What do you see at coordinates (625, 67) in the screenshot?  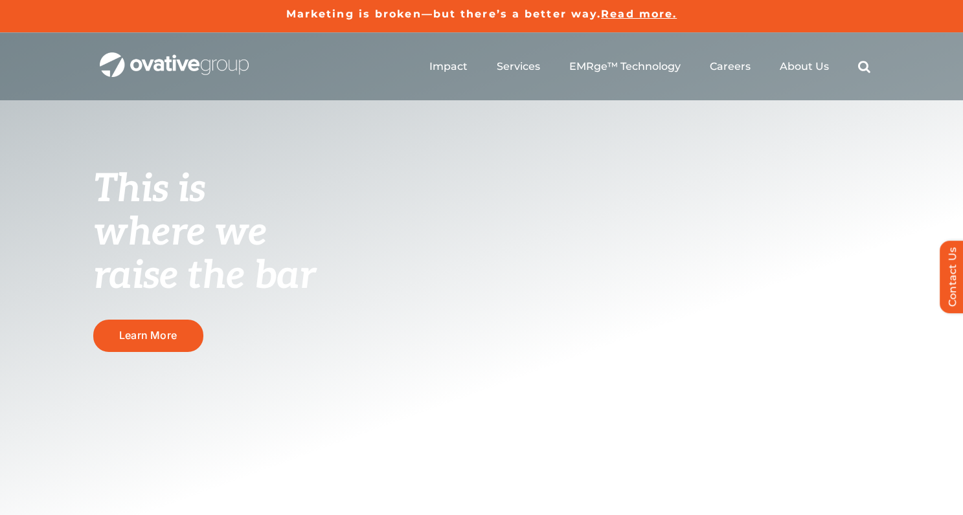 I see `span: EMRge™ Technology` at bounding box center [625, 67].